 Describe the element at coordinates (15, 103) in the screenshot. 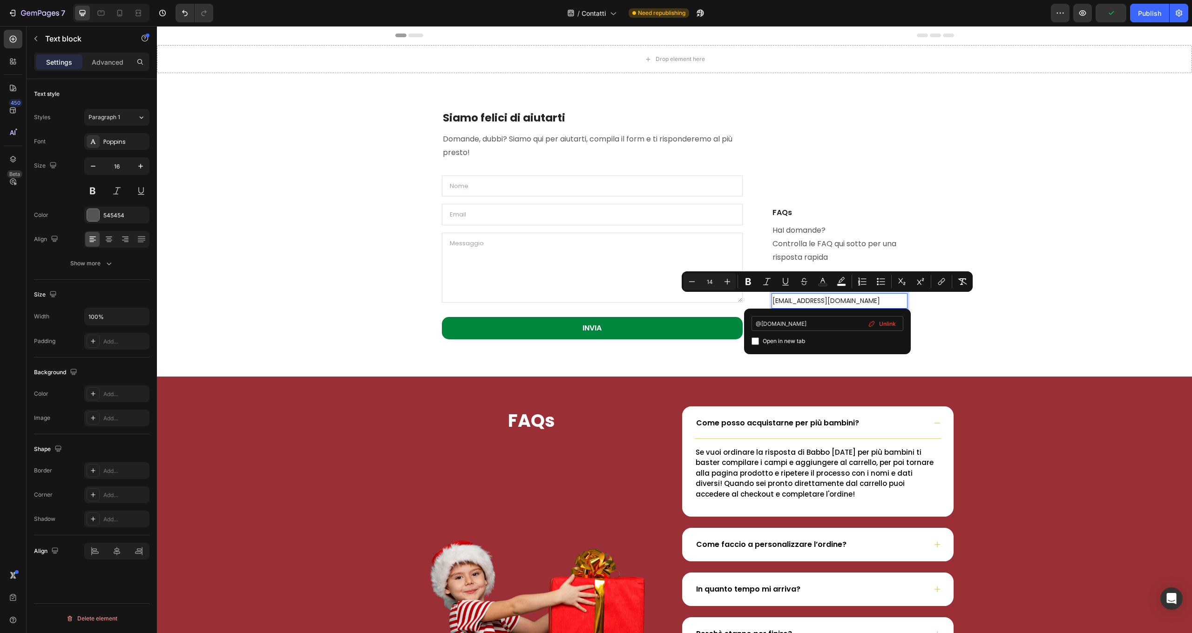

I see `div: 450` at that location.